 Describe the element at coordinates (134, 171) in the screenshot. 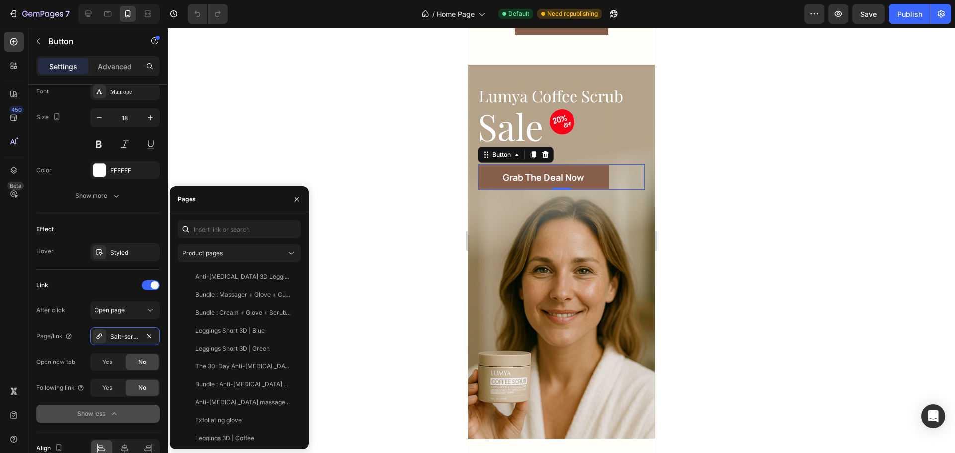

I see `div: FFFFFF` at that location.